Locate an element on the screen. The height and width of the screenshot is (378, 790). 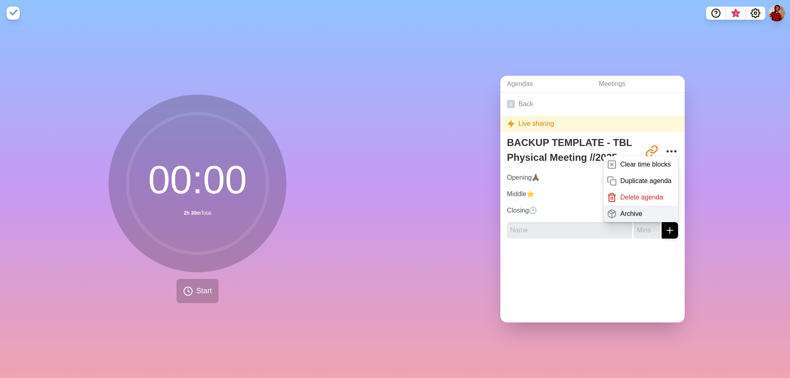
button: Help is located at coordinates (716, 13).